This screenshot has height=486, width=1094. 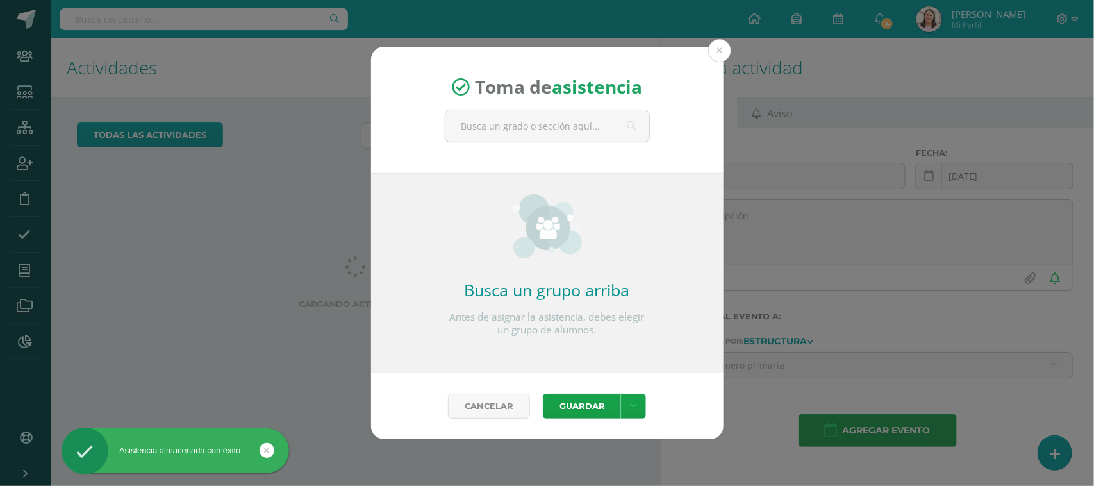 I want to click on button: Guardar, so click(x=582, y=406).